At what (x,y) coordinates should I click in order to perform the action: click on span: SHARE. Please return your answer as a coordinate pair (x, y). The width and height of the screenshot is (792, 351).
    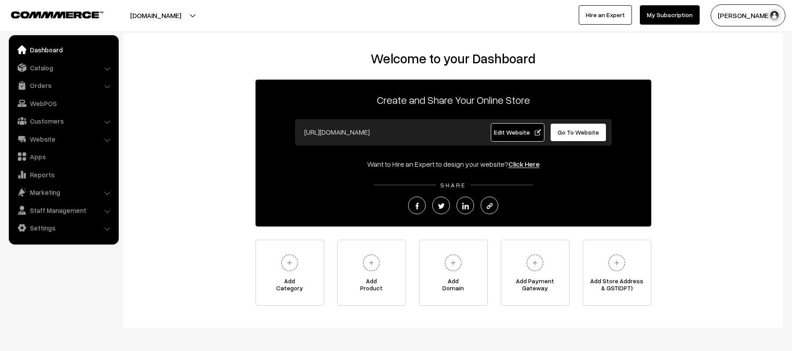
    Looking at the image, I should click on (453, 185).